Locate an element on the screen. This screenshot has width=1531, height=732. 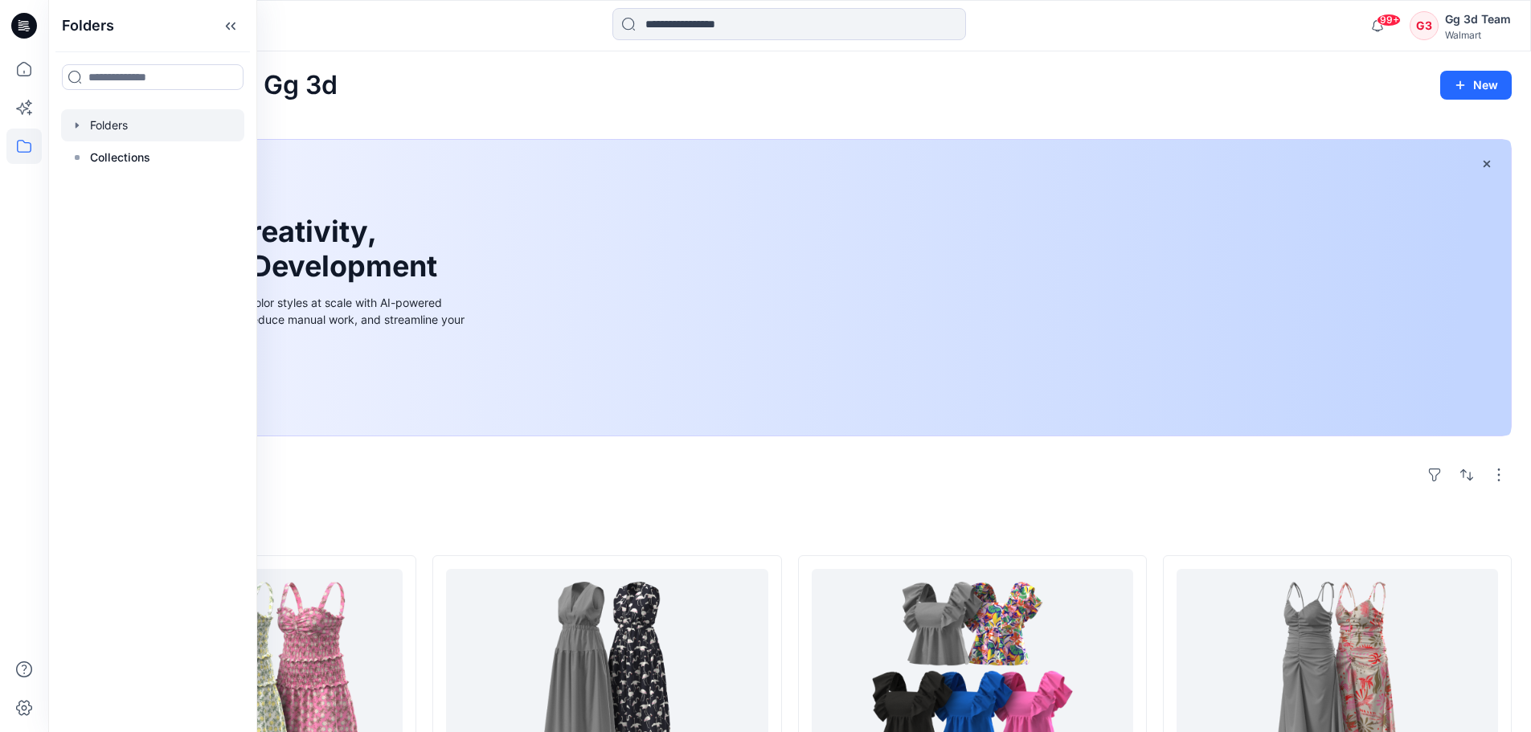
span: 99+ is located at coordinates (1389, 20).